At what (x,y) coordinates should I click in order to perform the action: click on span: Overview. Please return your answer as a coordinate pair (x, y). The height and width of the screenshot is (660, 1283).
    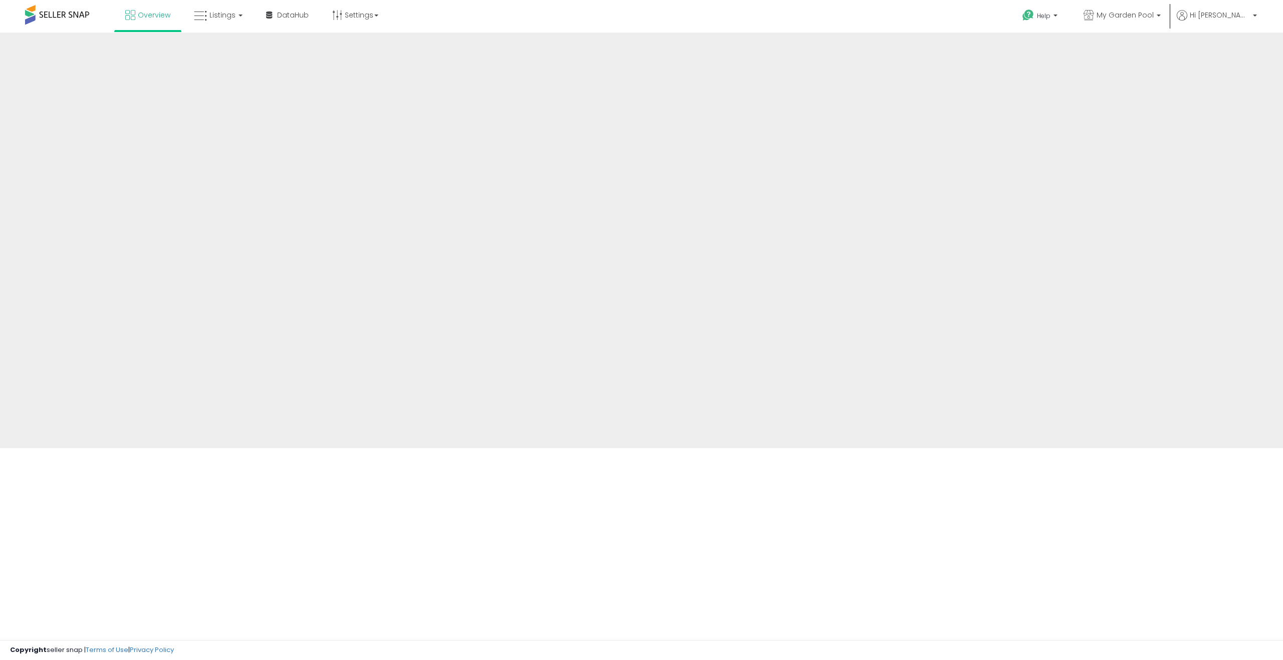
    Looking at the image, I should click on (154, 15).